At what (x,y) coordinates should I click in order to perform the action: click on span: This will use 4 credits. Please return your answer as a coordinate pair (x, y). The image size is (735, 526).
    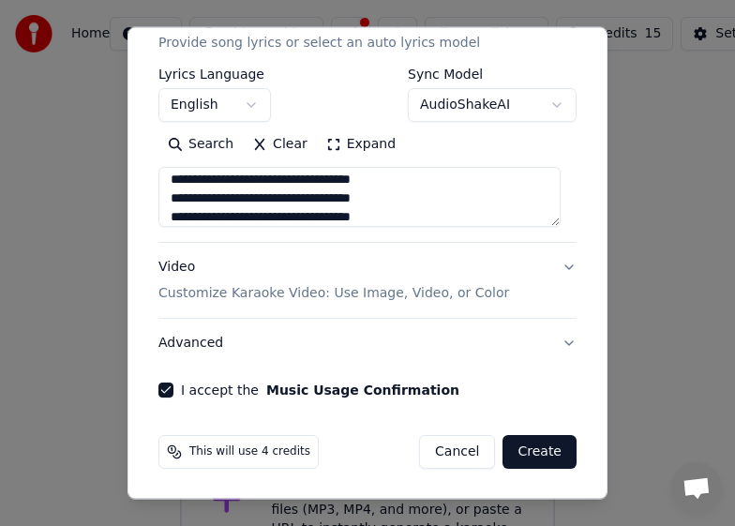
    Looking at the image, I should click on (249, 452).